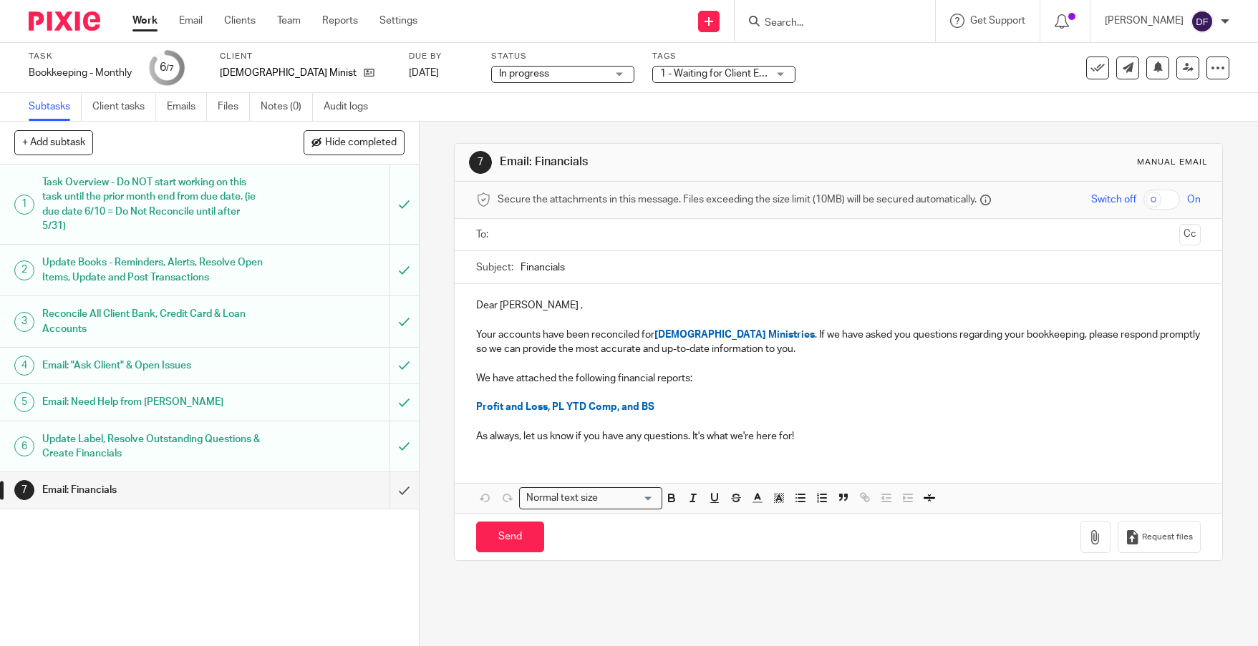 This screenshot has height=646, width=1258. Describe the element at coordinates (190, 21) in the screenshot. I see `a: Email` at that location.